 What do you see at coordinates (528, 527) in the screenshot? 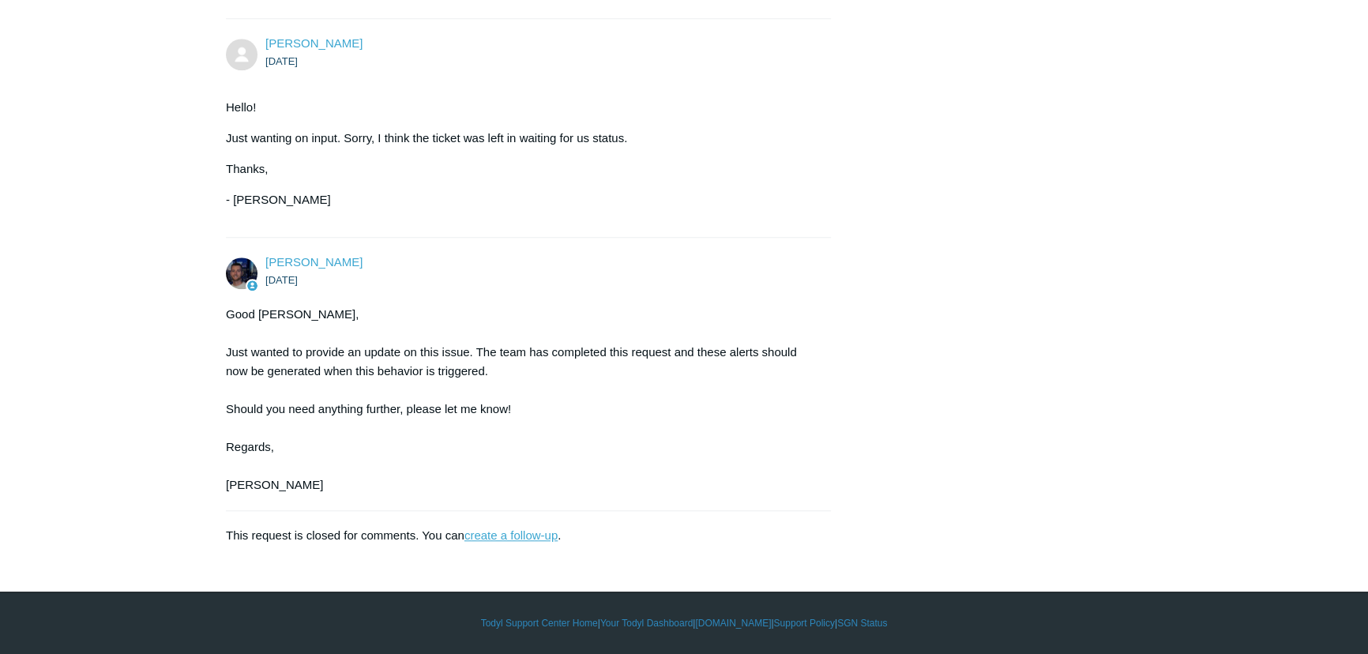
I see `div: This request is closed for comments. You can .` at bounding box center [528, 527].